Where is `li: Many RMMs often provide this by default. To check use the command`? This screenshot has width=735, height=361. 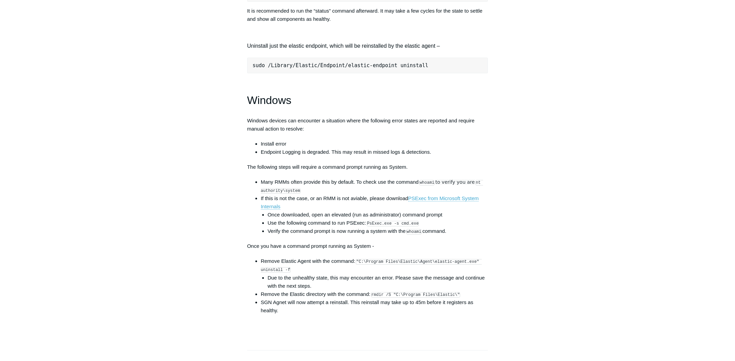
li: Many RMMs often provide this by default. To check use the command is located at coordinates (374, 186).